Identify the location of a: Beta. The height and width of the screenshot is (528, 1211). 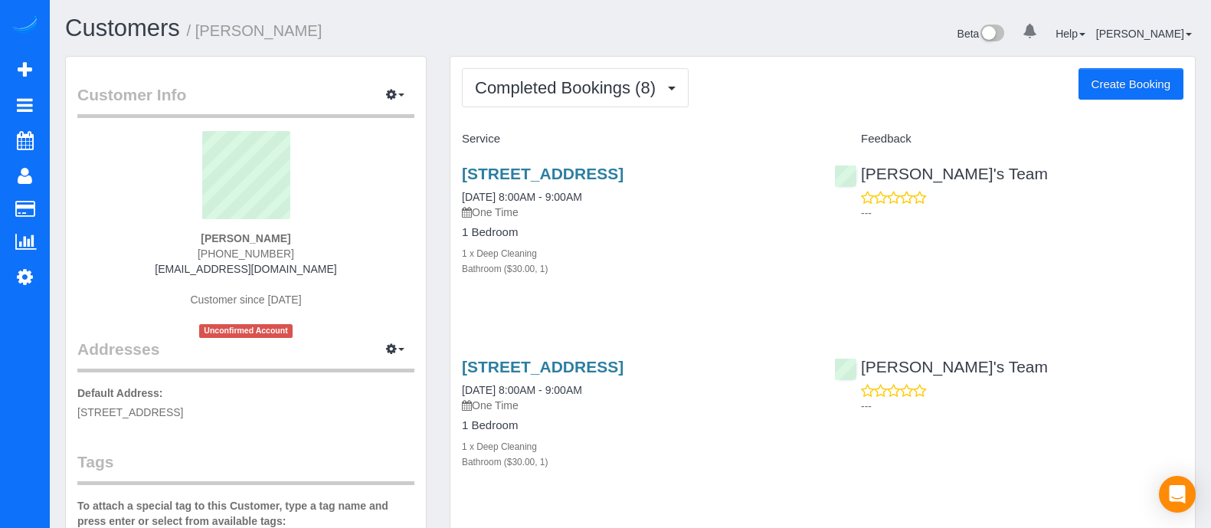
(982, 34).